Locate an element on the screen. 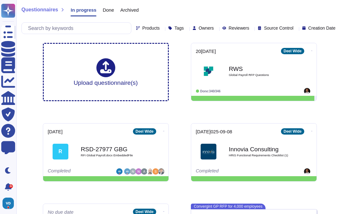 This screenshot has width=343, height=214. b: Innovia Consulting is located at coordinates (261, 149).